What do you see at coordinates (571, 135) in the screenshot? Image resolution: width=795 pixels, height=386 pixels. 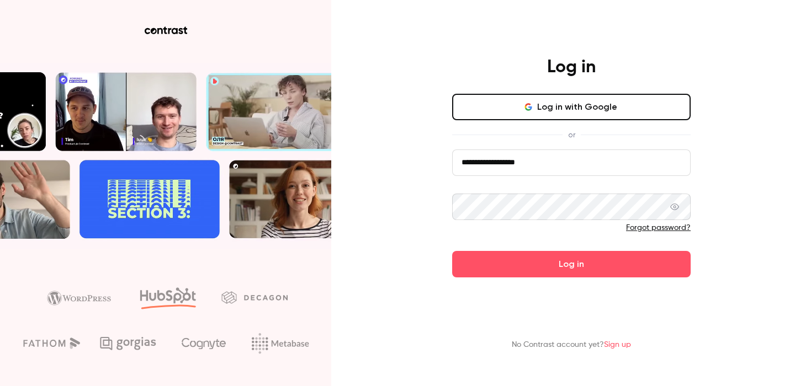 I see `span: or` at bounding box center [571, 135].